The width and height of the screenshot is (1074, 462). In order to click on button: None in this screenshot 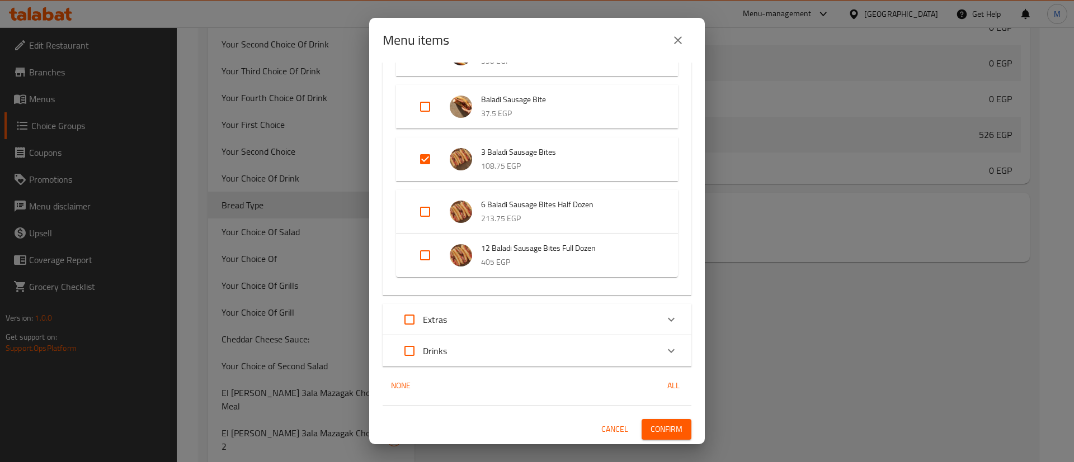, I will do `click(400, 386)`.